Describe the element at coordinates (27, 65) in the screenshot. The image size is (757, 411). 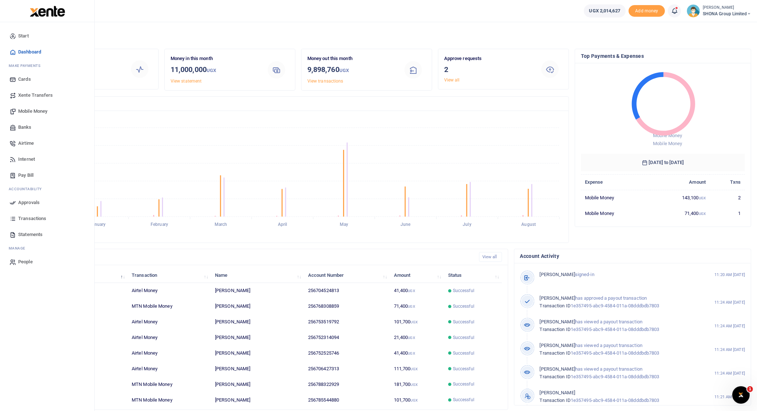
I see `span: ake Payments` at that location.